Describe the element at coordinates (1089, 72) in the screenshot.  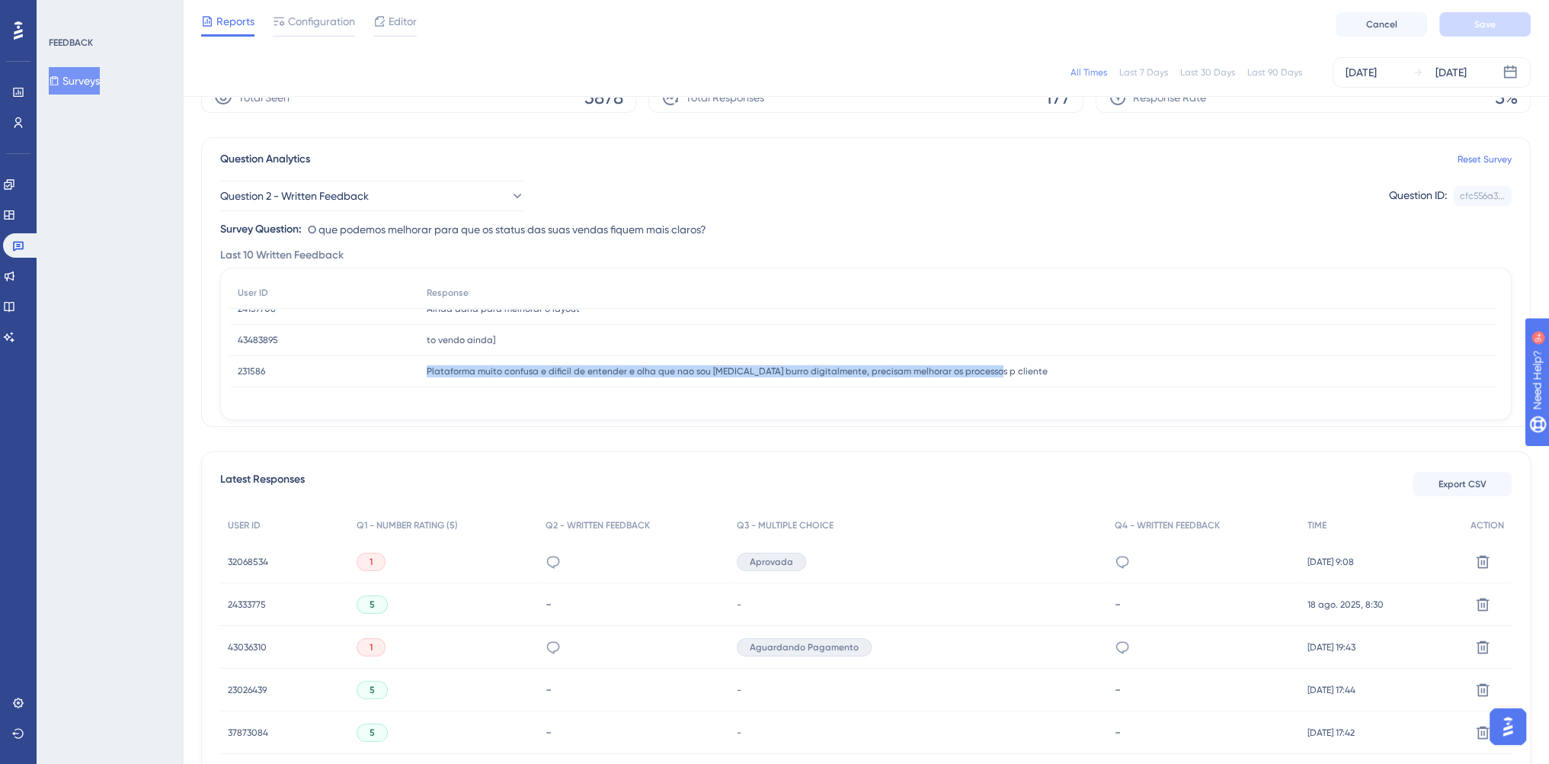
I see `div: All Times` at that location.